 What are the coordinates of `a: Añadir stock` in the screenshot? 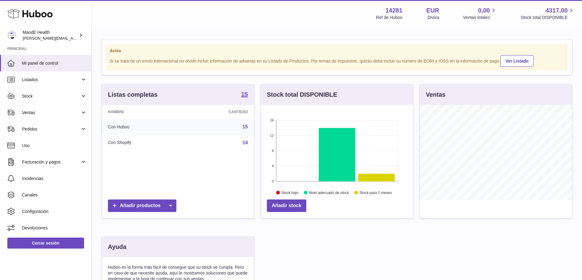 It's located at (286, 206).